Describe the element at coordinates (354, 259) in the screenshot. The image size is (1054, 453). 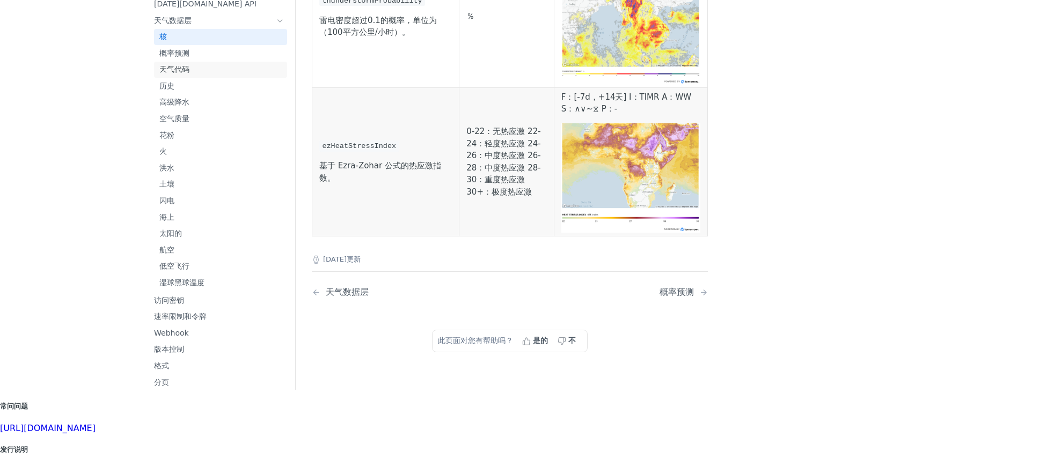
I see `font: 更新` at that location.